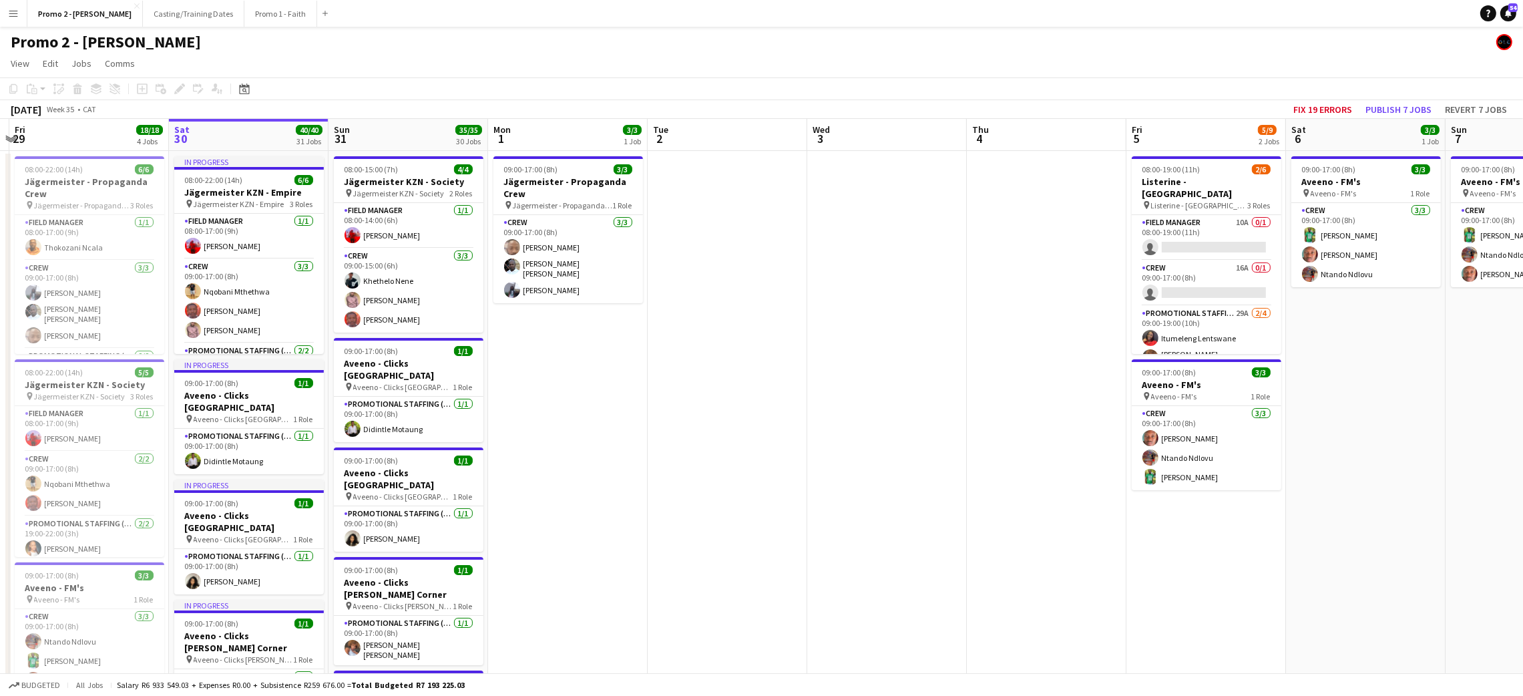  I want to click on app-card-role: Promotional Staffing (Brand Ambassadors)2/2, so click(249, 375).